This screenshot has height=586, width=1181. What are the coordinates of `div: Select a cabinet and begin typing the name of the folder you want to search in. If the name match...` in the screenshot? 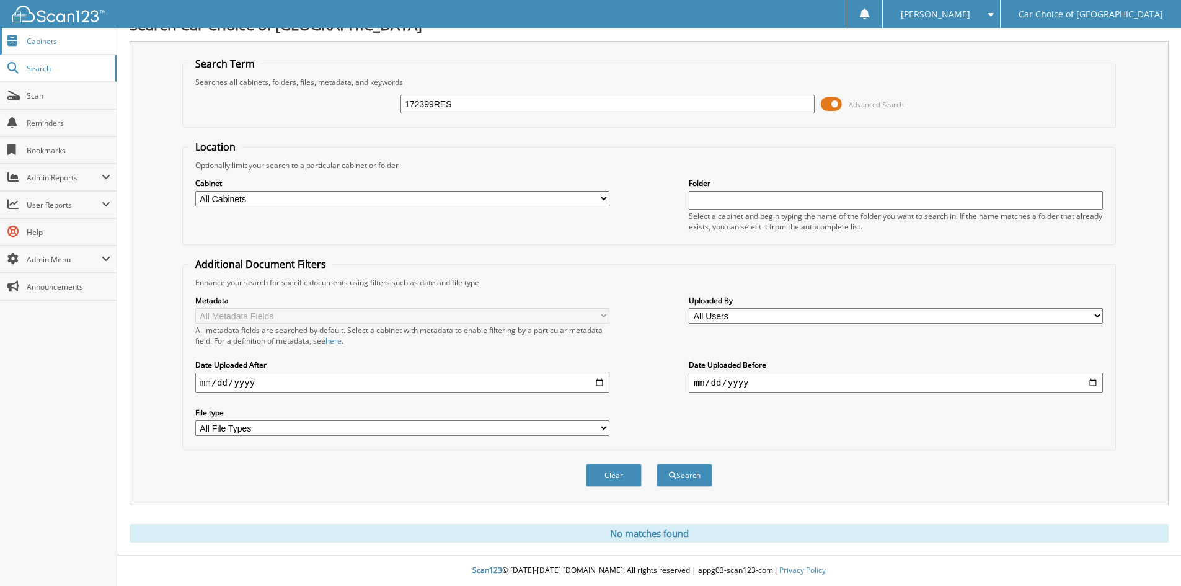 It's located at (896, 221).